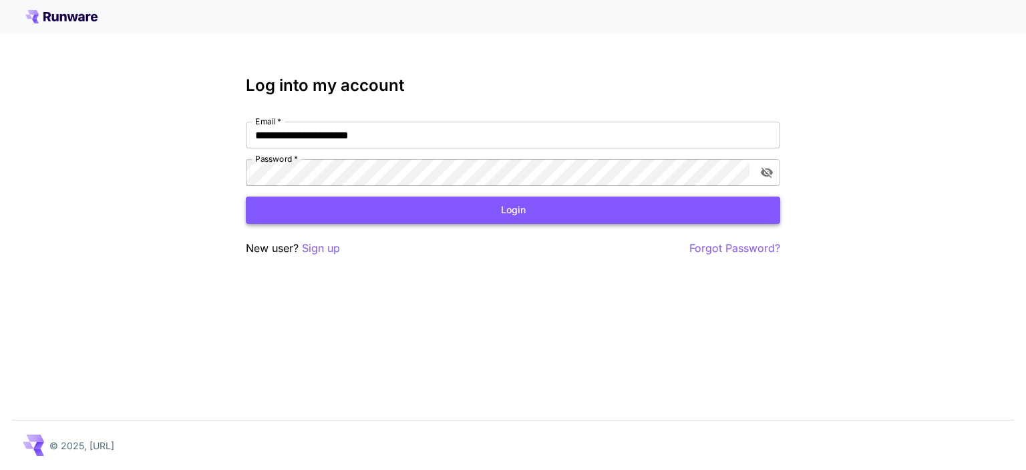 This screenshot has width=1026, height=470. What do you see at coordinates (277, 158) in the screenshot?
I see `label: Password` at bounding box center [277, 158].